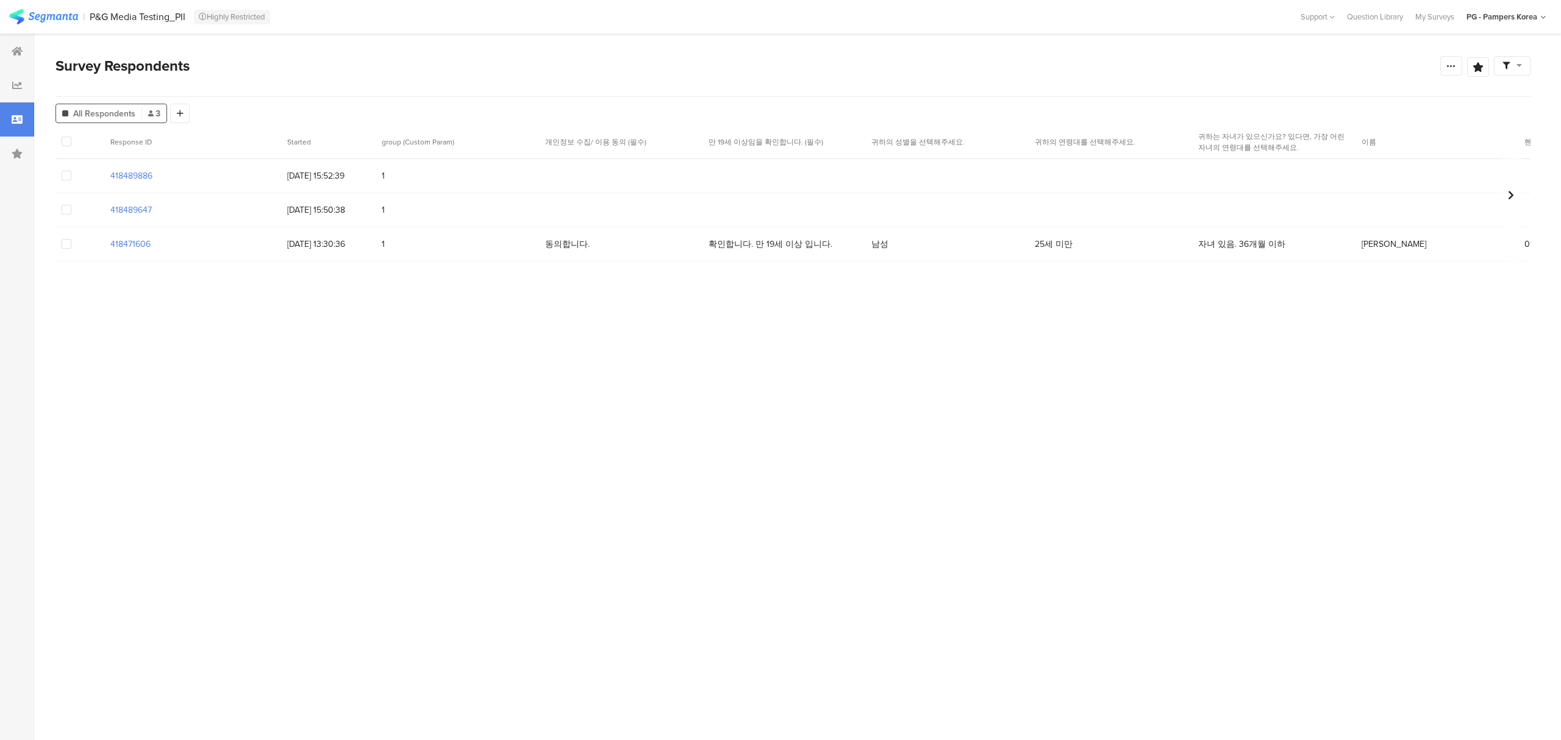  Describe the element at coordinates (137, 16) in the screenshot. I see `div: P&G Media Testing_PII` at that location.